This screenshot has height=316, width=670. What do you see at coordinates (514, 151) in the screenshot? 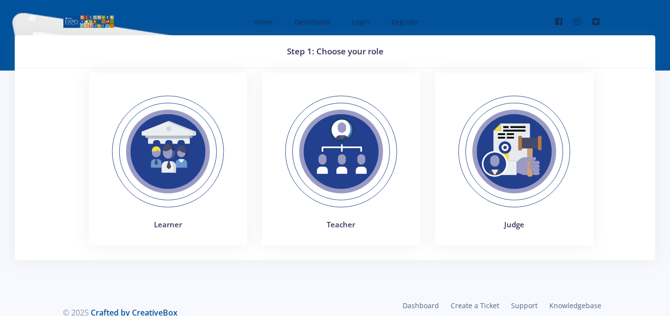
I see `img: Judges` at bounding box center [514, 151].